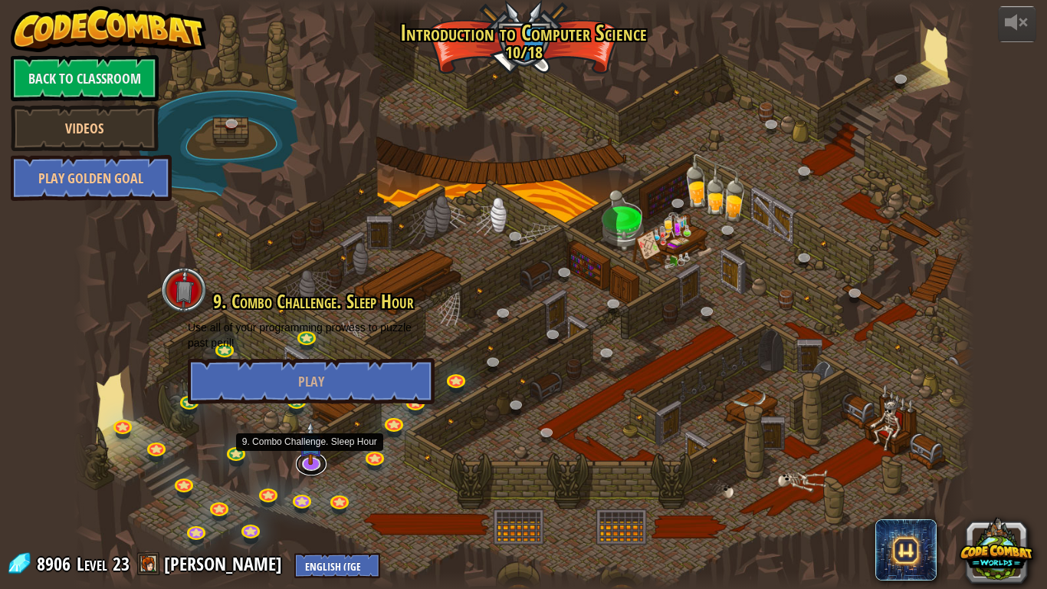 The width and height of the screenshot is (1047, 589). Describe the element at coordinates (92, 563) in the screenshot. I see `span: Level` at that location.